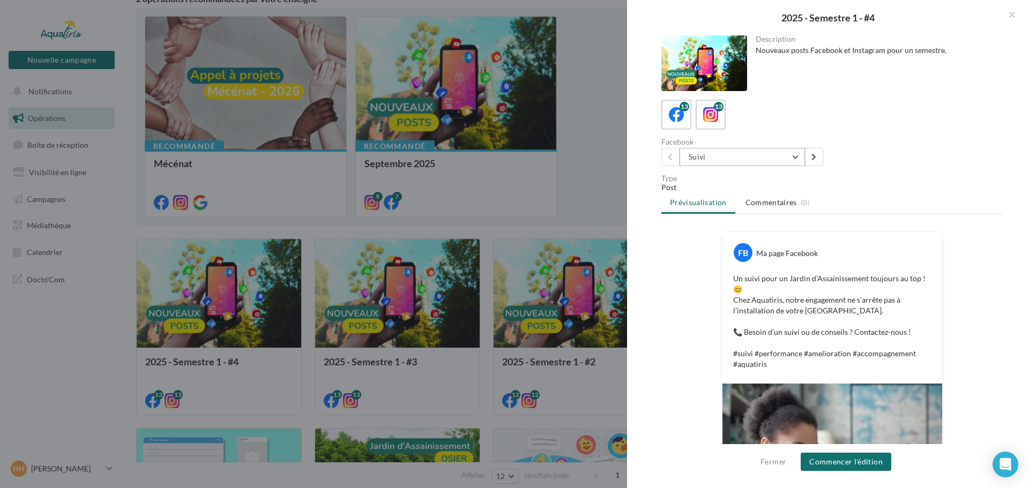  What do you see at coordinates (787, 254) in the screenshot?
I see `div: Ma page Facebook` at bounding box center [787, 254].